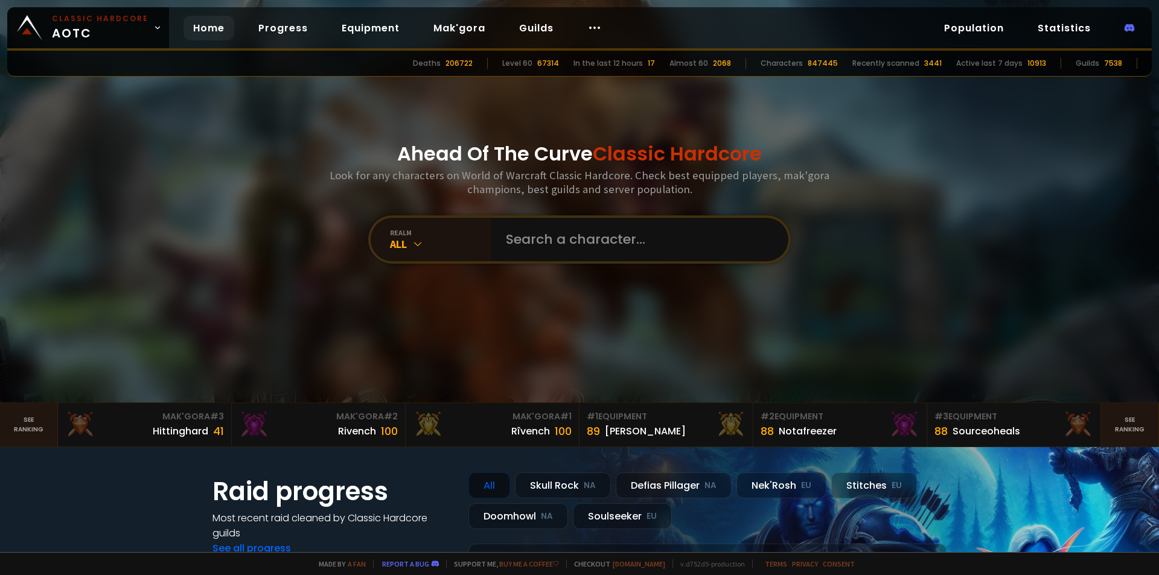 This screenshot has height=575, width=1159. Describe the element at coordinates (580, 182) in the screenshot. I see `h3: Look for any characters on World of Warcraft Classic Hardcore. Check best equipped players, mak'g...` at that location.